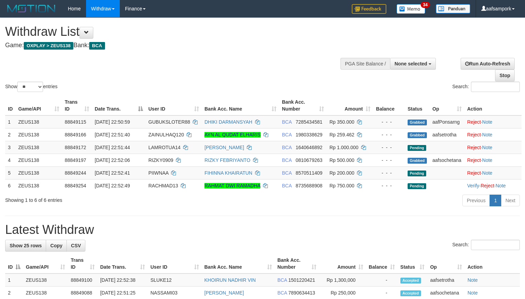  What do you see at coordinates (232, 186) in the screenshot?
I see `a: RAHMAT DWI RAMADHA` at bounding box center [232, 186].